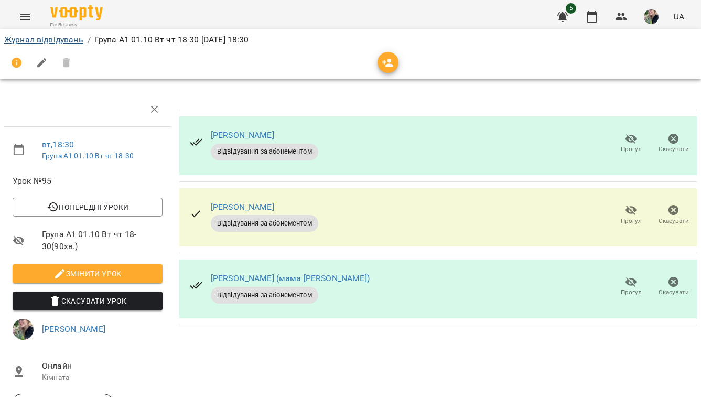 The height and width of the screenshot is (397, 701). Describe the element at coordinates (88, 156) in the screenshot. I see `a: Група А1 01.10 Вт чт 18-30` at that location.